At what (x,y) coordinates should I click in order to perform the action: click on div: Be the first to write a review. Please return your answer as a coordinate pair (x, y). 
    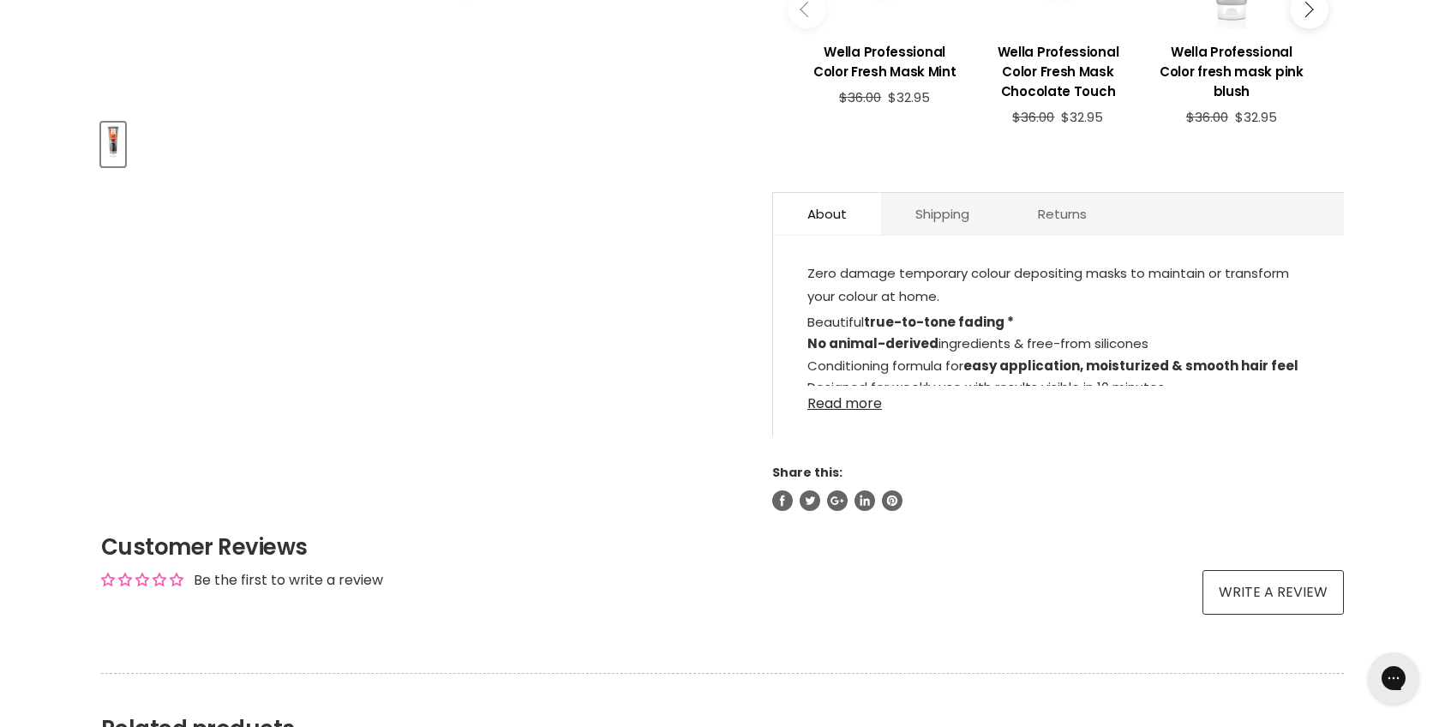
    Looking at the image, I should click on (288, 580).